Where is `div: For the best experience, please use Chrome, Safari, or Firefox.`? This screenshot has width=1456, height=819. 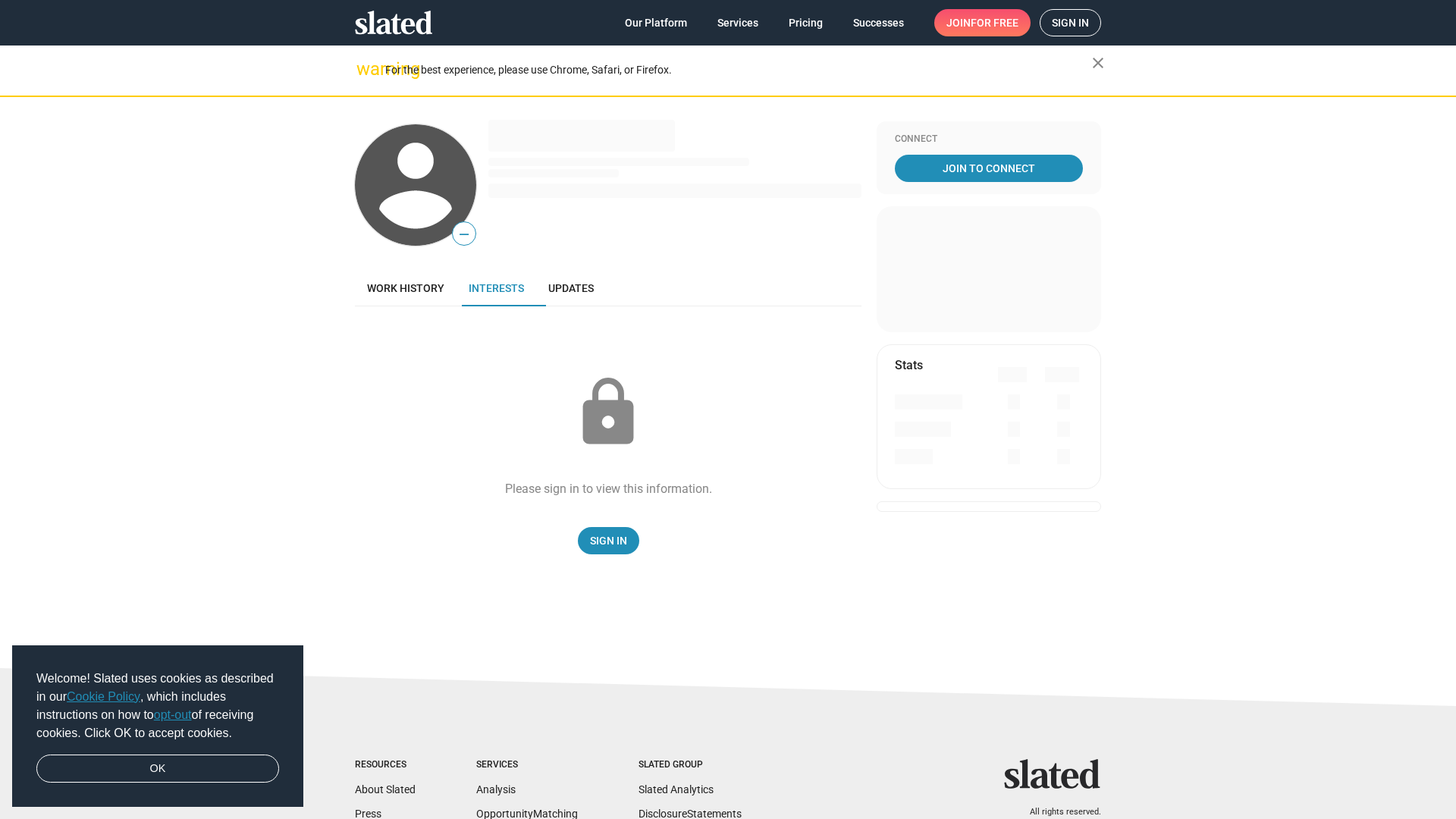 div: For the best experience, please use Chrome, Safari, or Firefox. is located at coordinates (738, 70).